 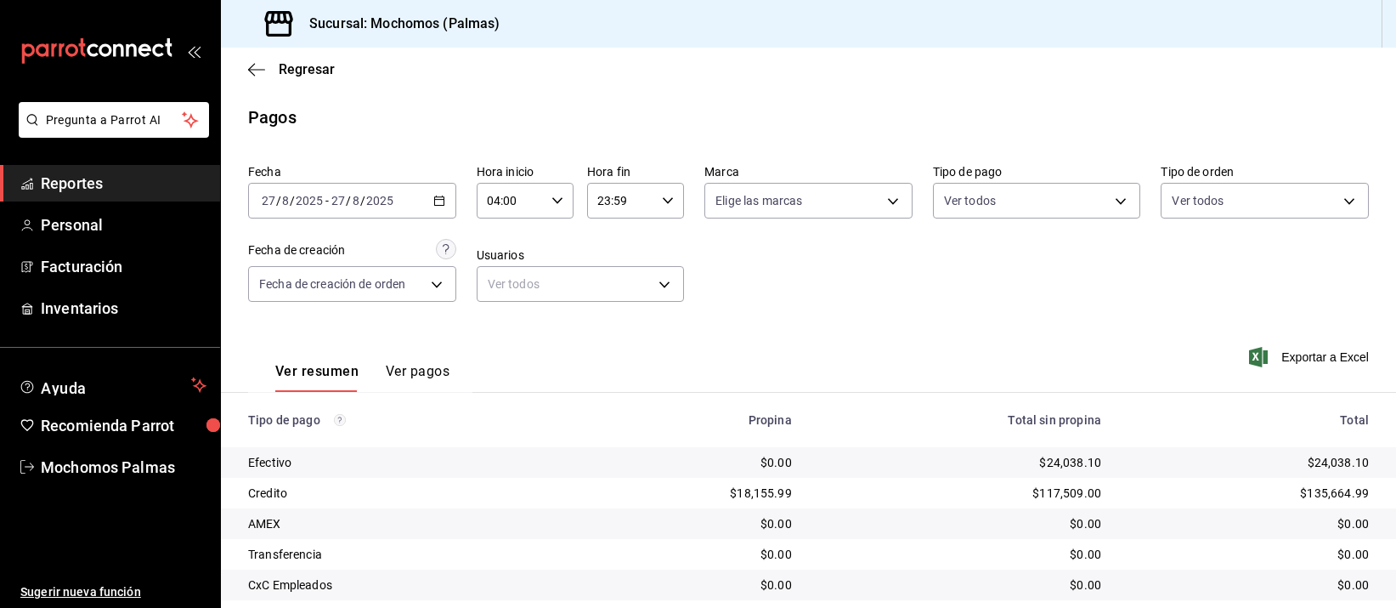 What do you see at coordinates (291, 69) in the screenshot?
I see `button: Regresar` at bounding box center [291, 69].